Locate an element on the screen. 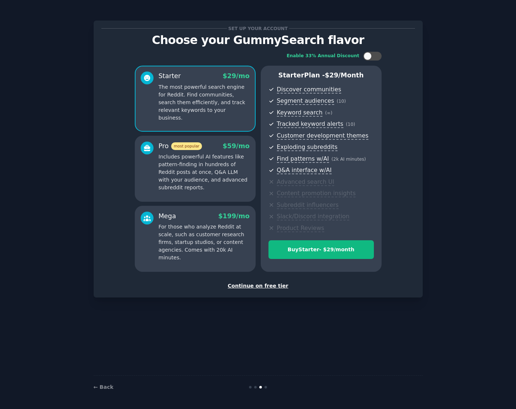 The height and width of the screenshot is (409, 516). span: Advanced search UI is located at coordinates (305, 182).